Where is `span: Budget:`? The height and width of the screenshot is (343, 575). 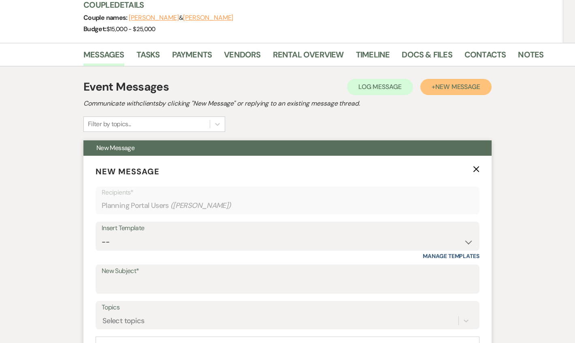
span: Budget: is located at coordinates (95, 29).